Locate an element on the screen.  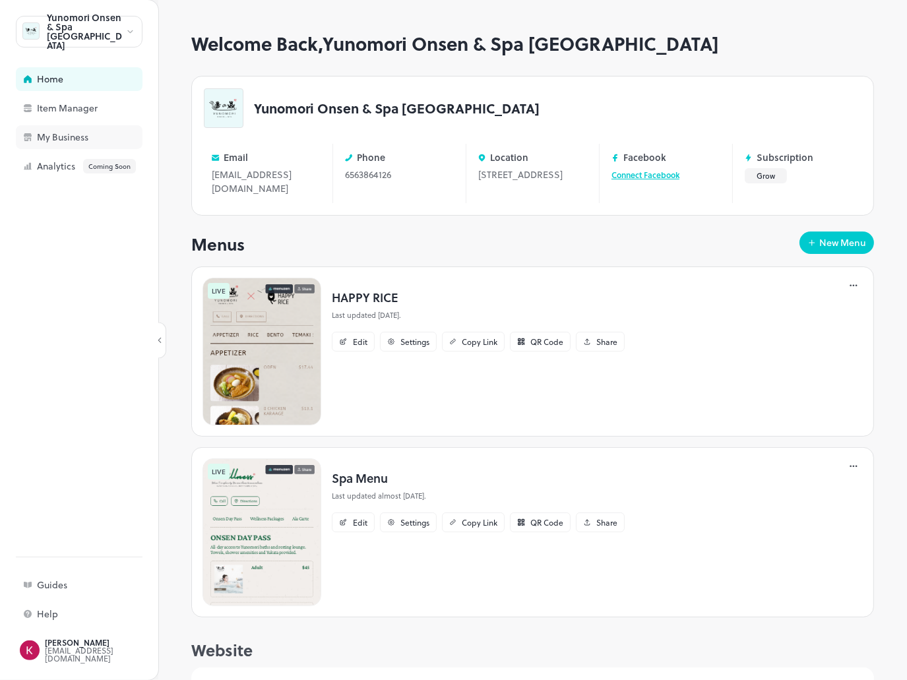
p: Location is located at coordinates (509, 157).